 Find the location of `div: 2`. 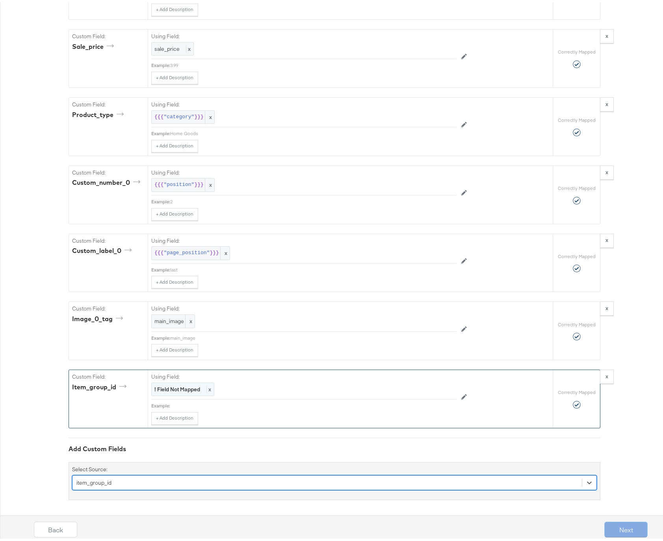

div: 2 is located at coordinates (313, 199).